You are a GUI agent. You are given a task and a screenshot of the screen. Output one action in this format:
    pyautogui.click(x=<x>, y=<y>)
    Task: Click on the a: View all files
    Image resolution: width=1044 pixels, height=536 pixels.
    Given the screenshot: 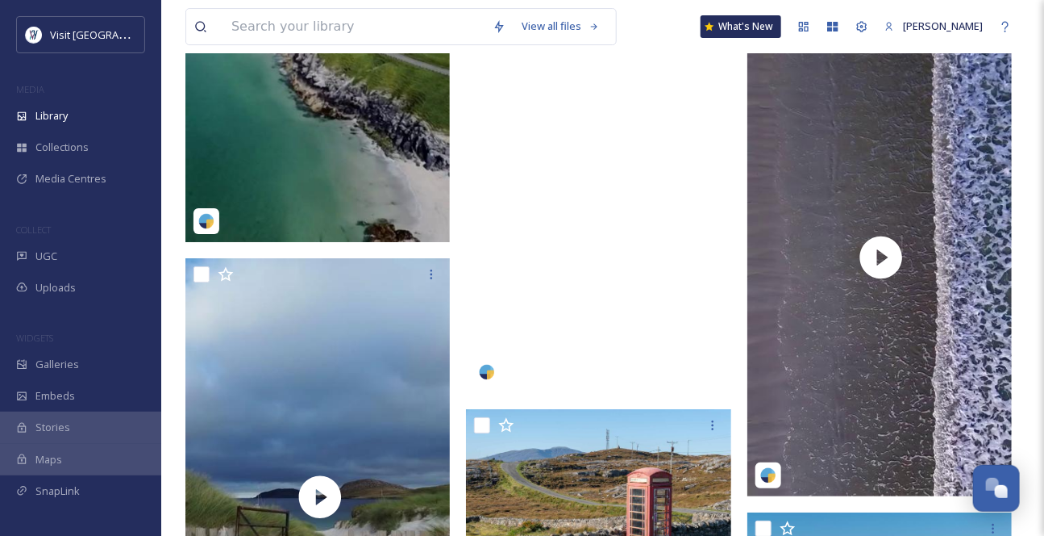 What is the action you would take?
    pyautogui.click(x=561, y=26)
    